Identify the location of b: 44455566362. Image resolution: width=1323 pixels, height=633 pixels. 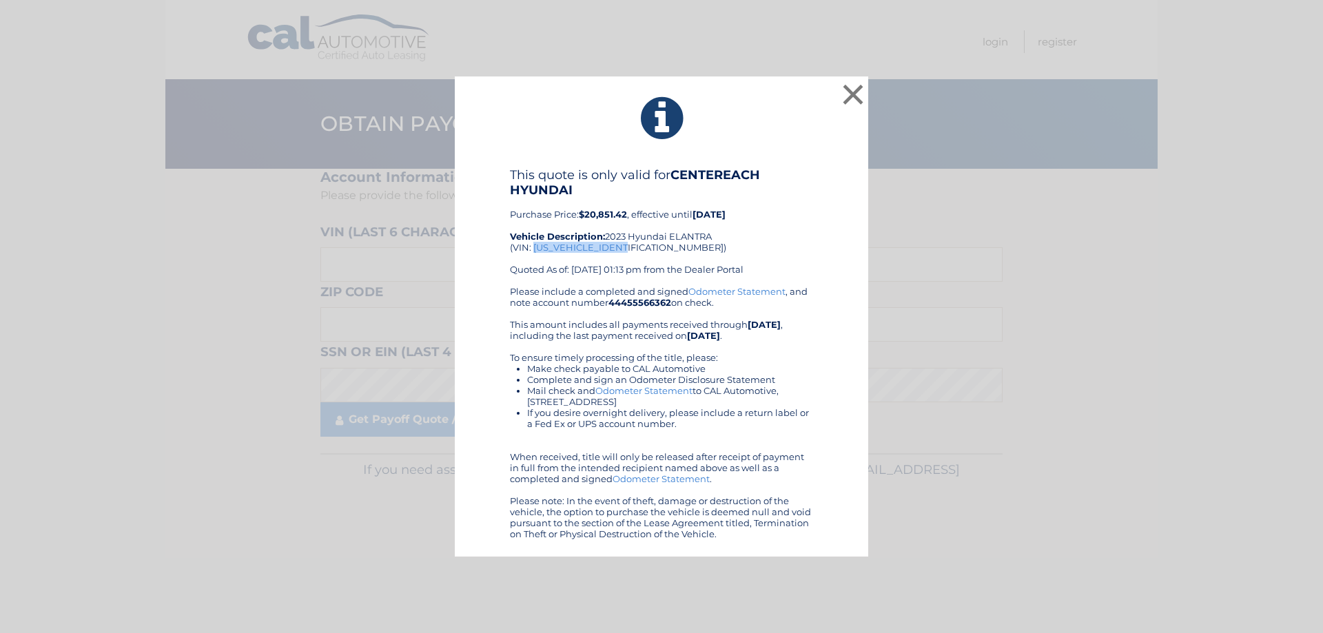
(639, 302).